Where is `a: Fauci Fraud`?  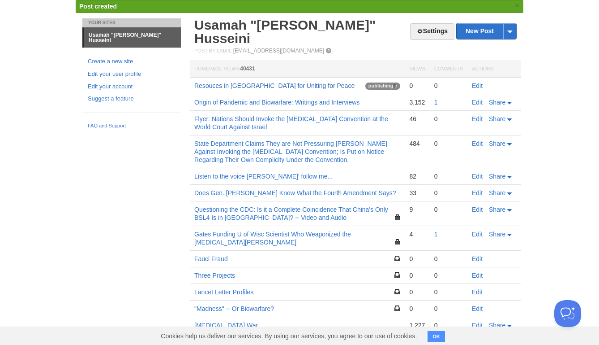
a: Fauci Fraud is located at coordinates (211, 259).